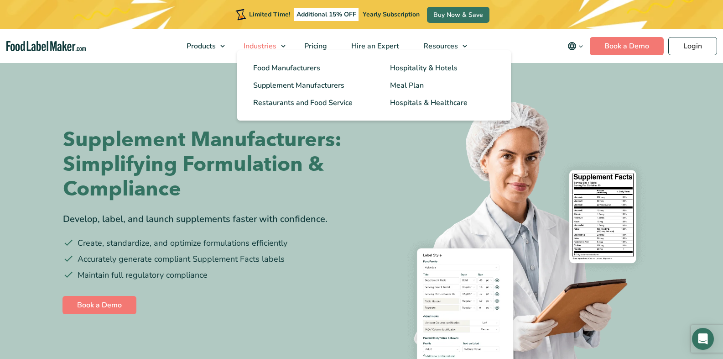 This screenshot has height=359, width=723. What do you see at coordinates (443, 68) in the screenshot?
I see `a: Hospitality & Hotels` at bounding box center [443, 68].